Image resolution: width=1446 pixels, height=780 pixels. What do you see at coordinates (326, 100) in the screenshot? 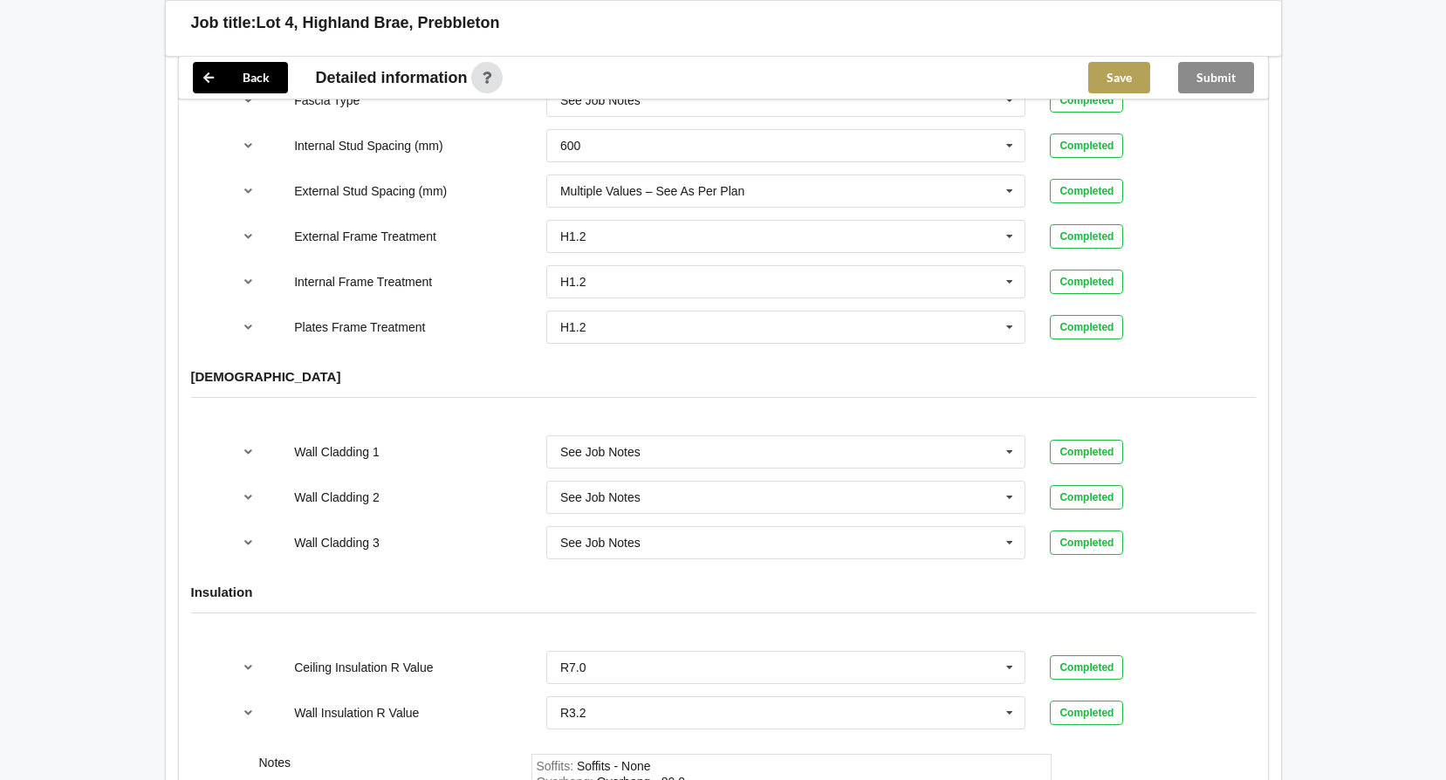
I see `label: Fascia Type` at bounding box center [326, 100].